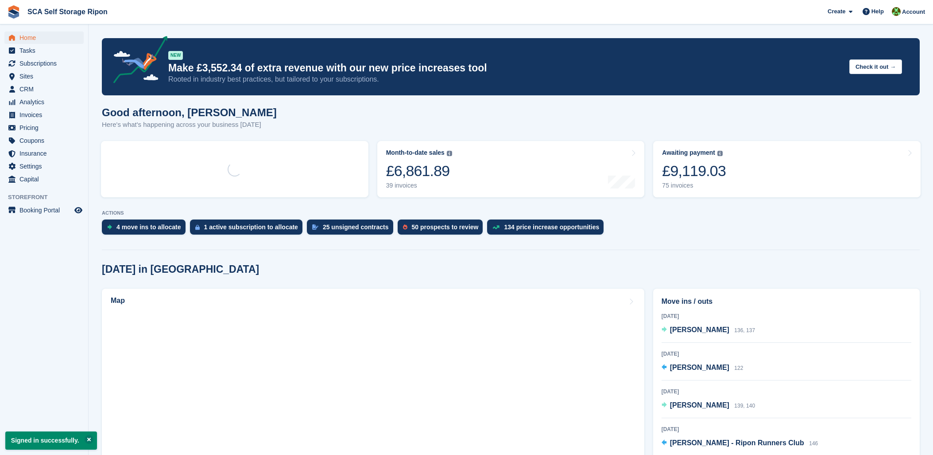 The height and width of the screenshot is (455, 933). Describe the element at coordinates (694, 171) in the screenshot. I see `div: £9,119.03` at that location.